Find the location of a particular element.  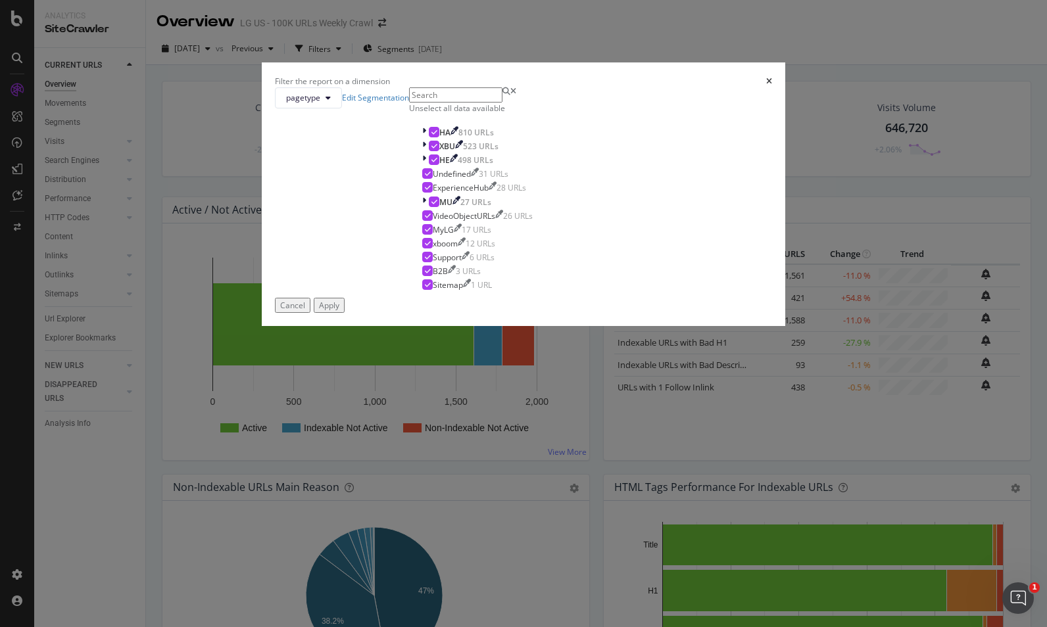

span: 1 is located at coordinates (1035, 588).